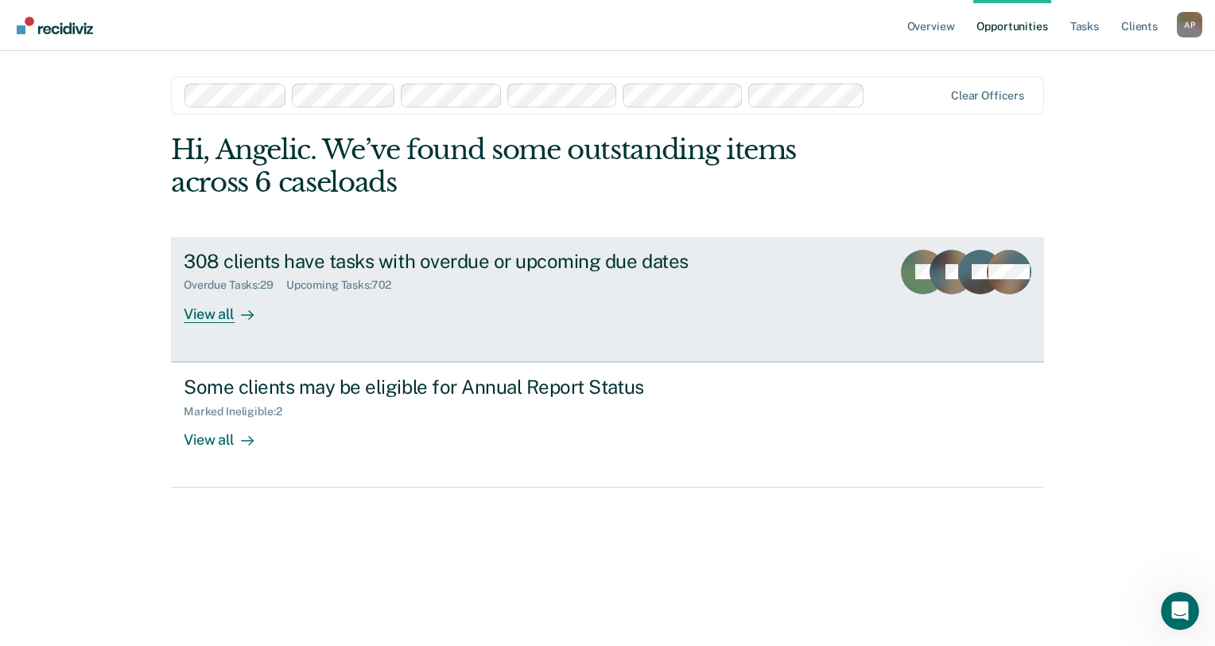 This screenshot has width=1215, height=646. What do you see at coordinates (607, 299) in the screenshot?
I see `a: 308 clients have tasks with overdue or upcoming due datesOverdue Tasks:29Upcoming Tasks:702View all` at bounding box center [607, 299].